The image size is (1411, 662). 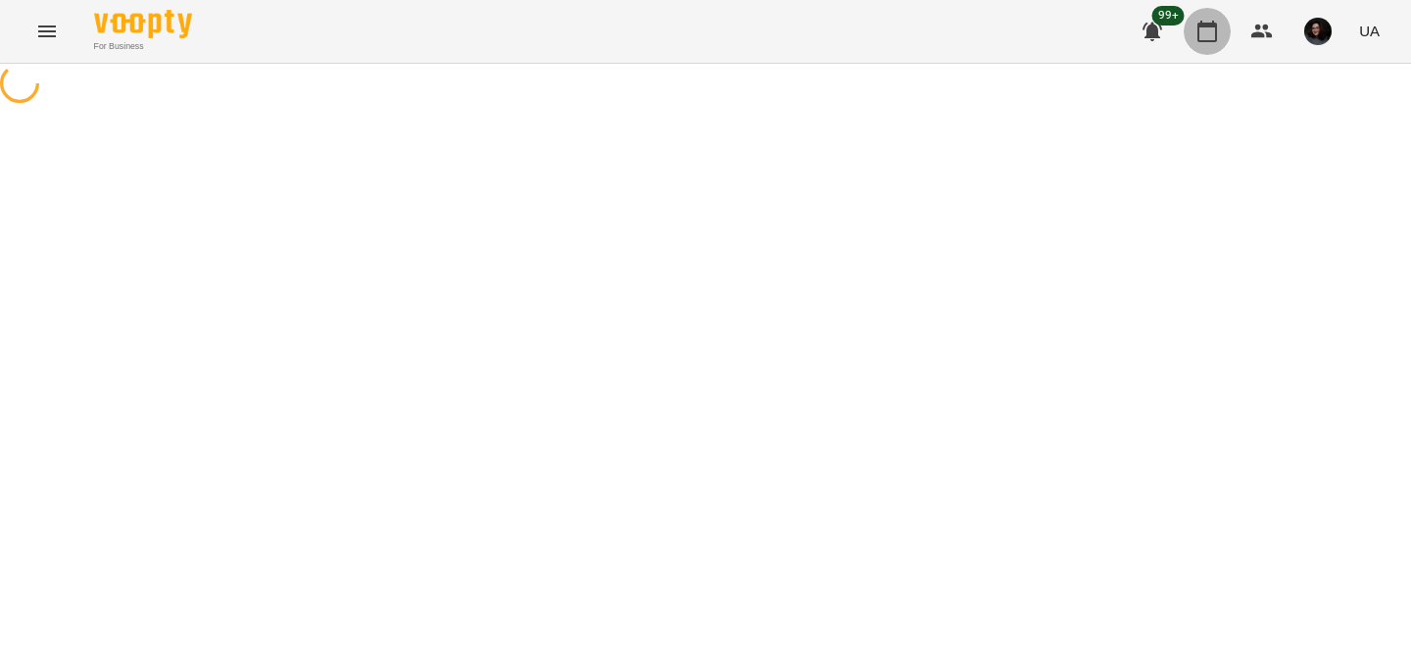 I want to click on span: UA, so click(x=1369, y=30).